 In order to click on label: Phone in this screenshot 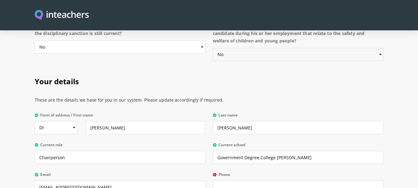, I will do `click(298, 176)`.